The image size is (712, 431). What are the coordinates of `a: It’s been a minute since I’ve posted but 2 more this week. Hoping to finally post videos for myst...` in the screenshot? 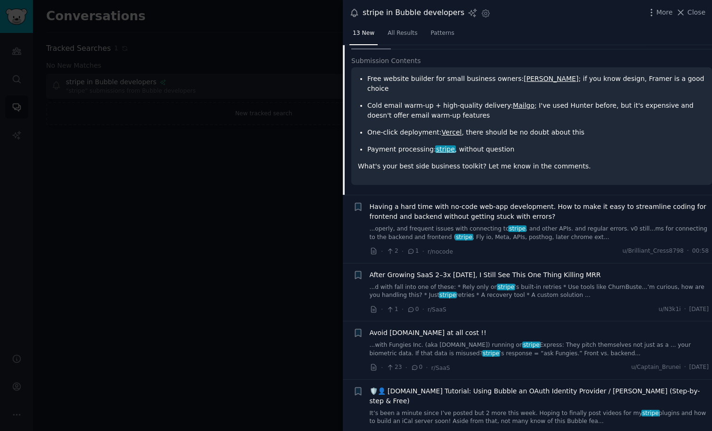 It's located at (539, 418).